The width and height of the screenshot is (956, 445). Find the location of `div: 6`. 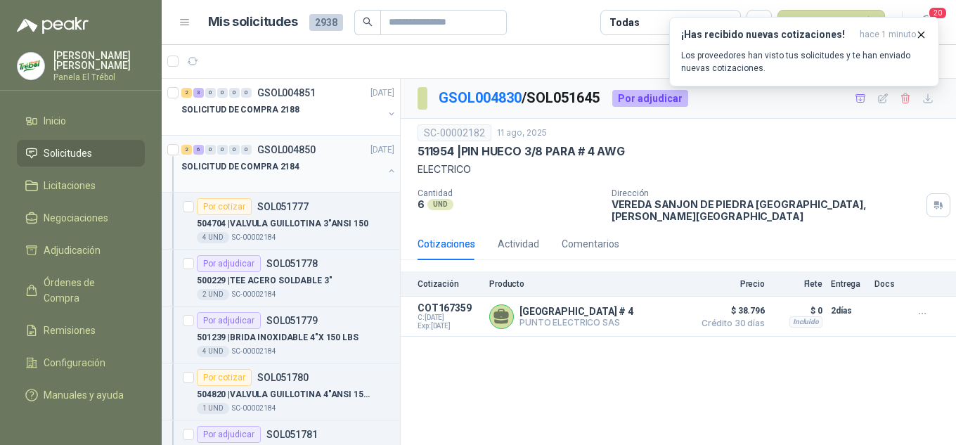

div: 6 is located at coordinates (198, 150).